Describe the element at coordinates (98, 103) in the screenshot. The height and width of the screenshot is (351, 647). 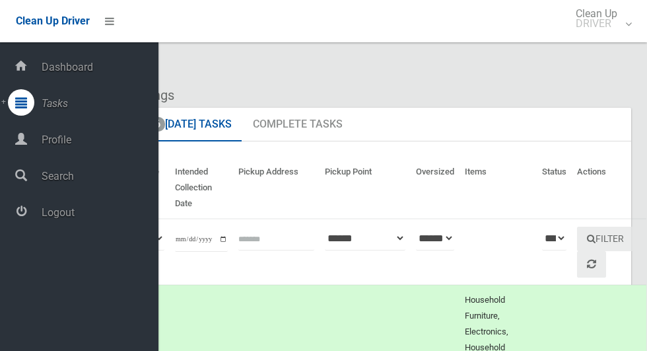
I see `span: Tasks` at that location.